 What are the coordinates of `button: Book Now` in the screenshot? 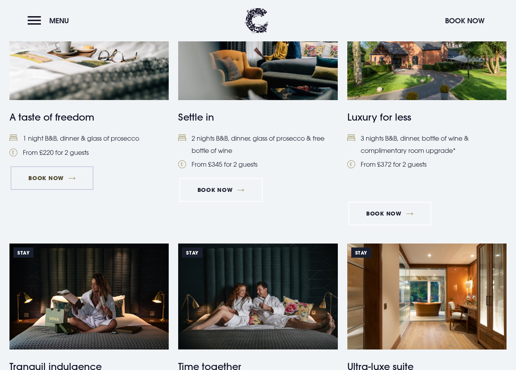 It's located at (465, 21).